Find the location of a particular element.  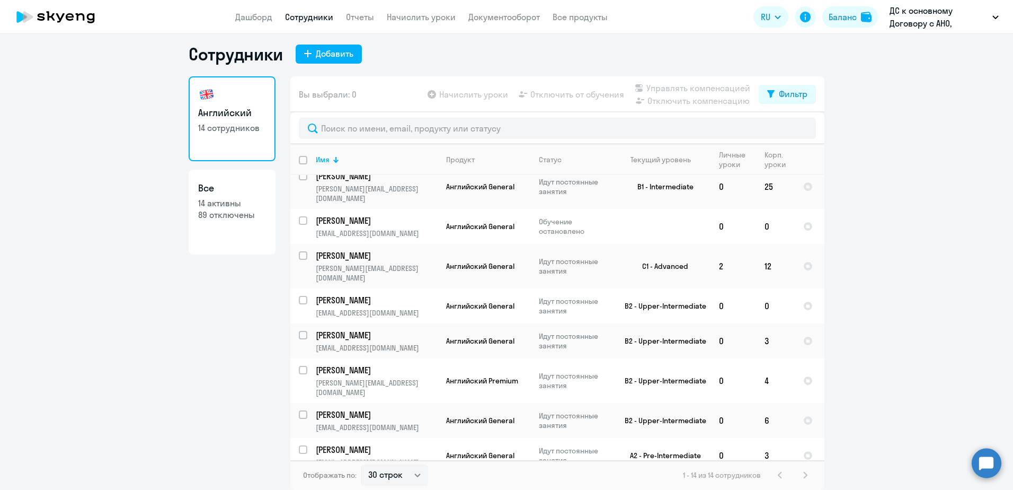

span: RU is located at coordinates (766, 17).